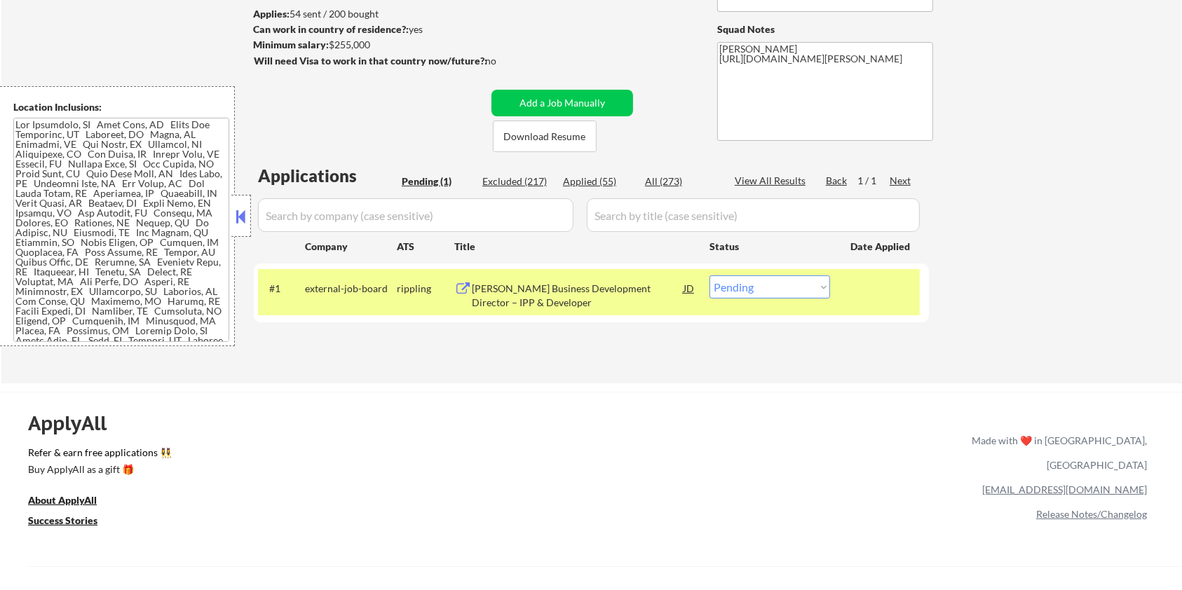 The image size is (1182, 590). I want to click on div: Pending (1), so click(437, 182).